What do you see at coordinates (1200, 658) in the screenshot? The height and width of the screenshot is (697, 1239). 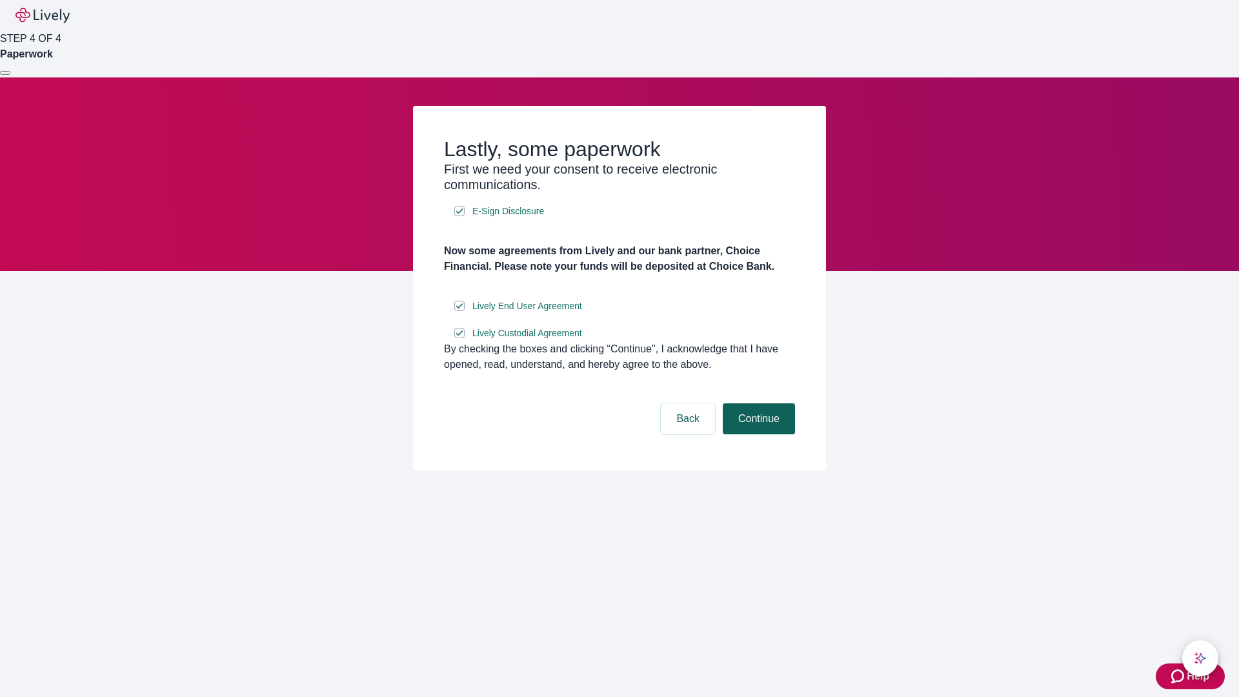 I see `button: chat` at bounding box center [1200, 658].